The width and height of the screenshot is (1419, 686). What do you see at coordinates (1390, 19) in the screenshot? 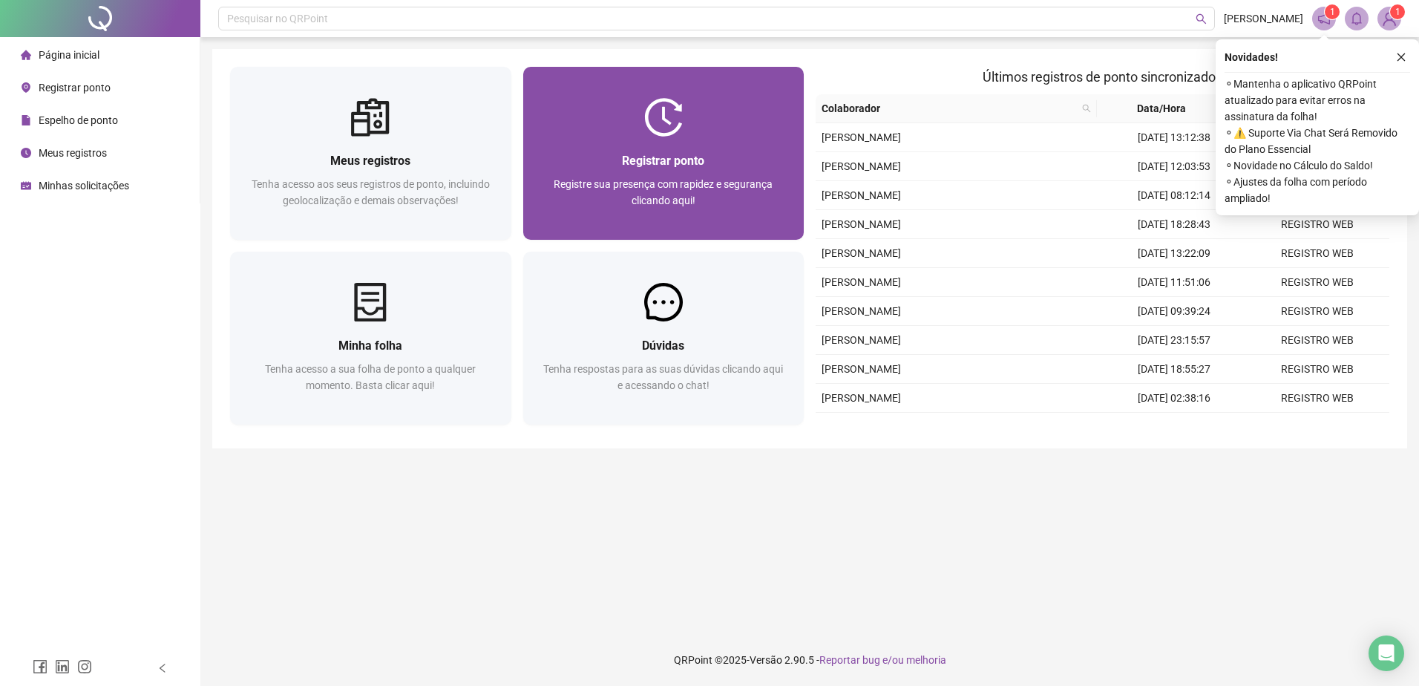
I see `img: 84066` at bounding box center [1390, 19].